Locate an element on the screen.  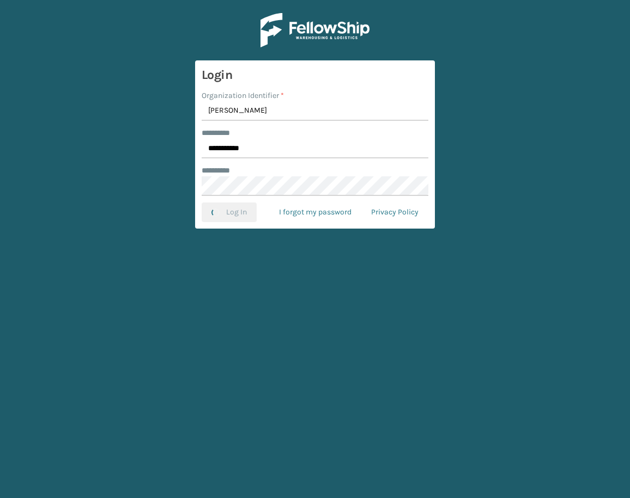
a: I forgot my password is located at coordinates (315, 212).